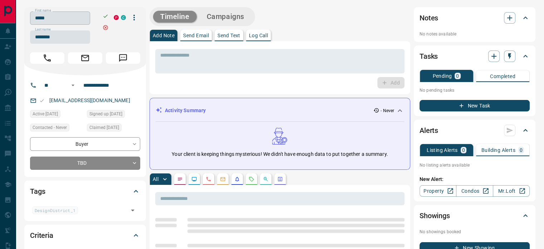  What do you see at coordinates (42, 235) in the screenshot?
I see `h2: Criteria` at bounding box center [42, 235].